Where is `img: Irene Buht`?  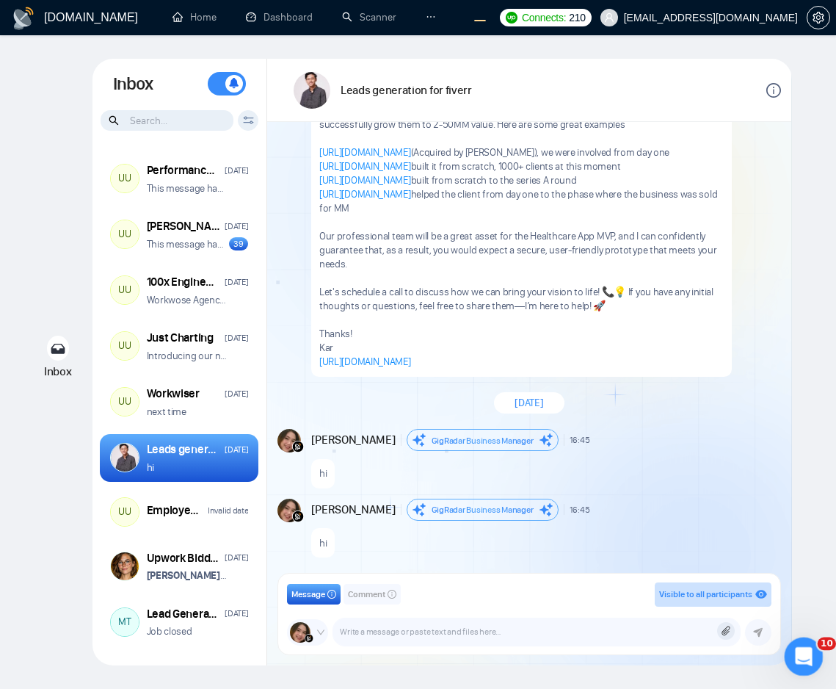
img: Irene Buht is located at coordinates (125, 566).